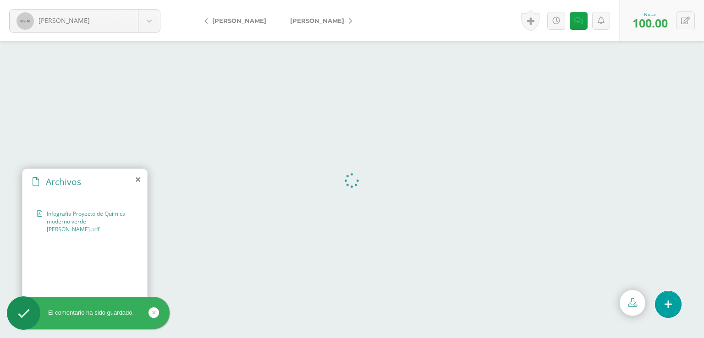  Describe the element at coordinates (650, 14) in the screenshot. I see `div: Nota:` at that location.